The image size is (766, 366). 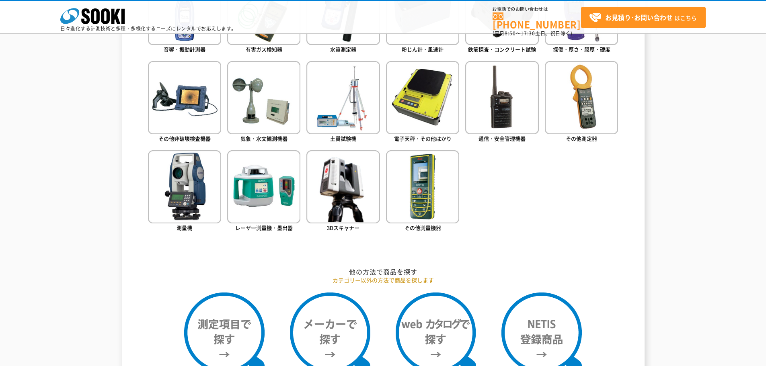 I want to click on span: 音響・振動計測器, so click(x=185, y=49).